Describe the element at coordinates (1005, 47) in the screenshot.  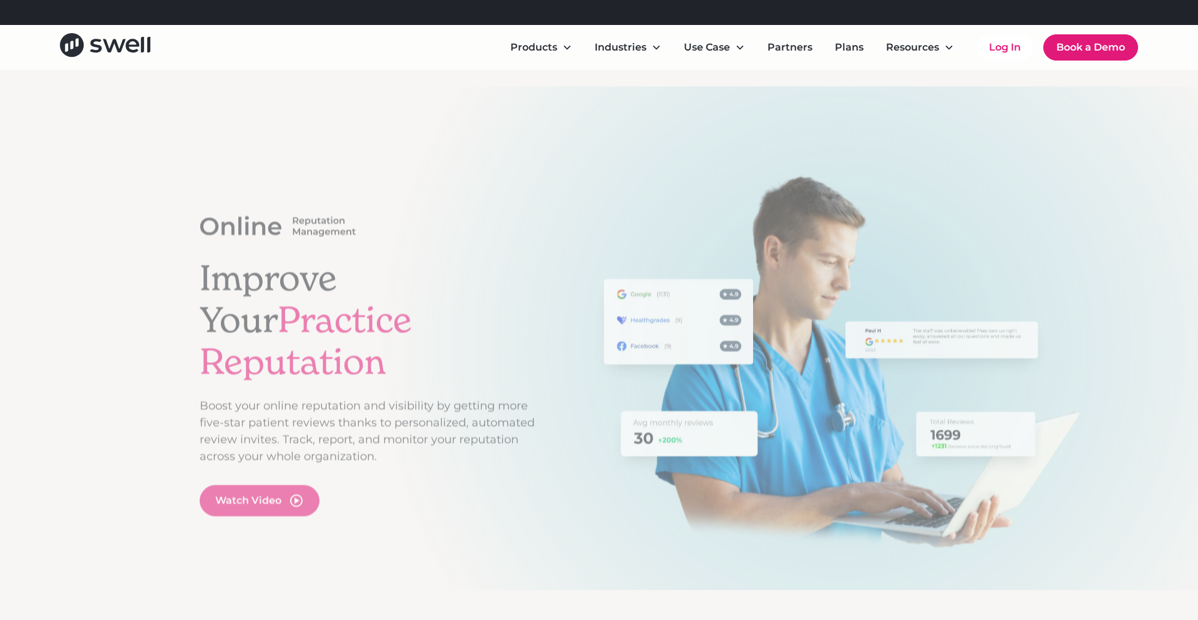
I see `a: Log In` at that location.